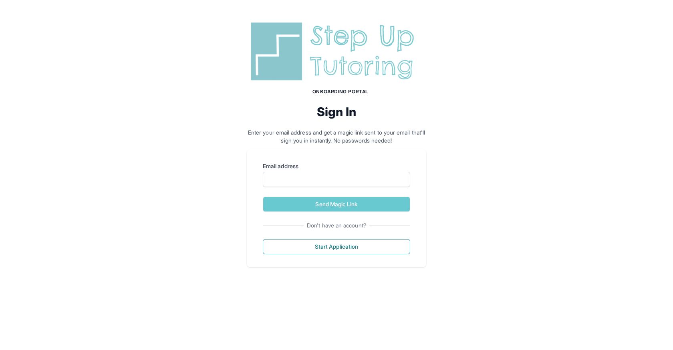  I want to click on label: Email address, so click(337, 166).